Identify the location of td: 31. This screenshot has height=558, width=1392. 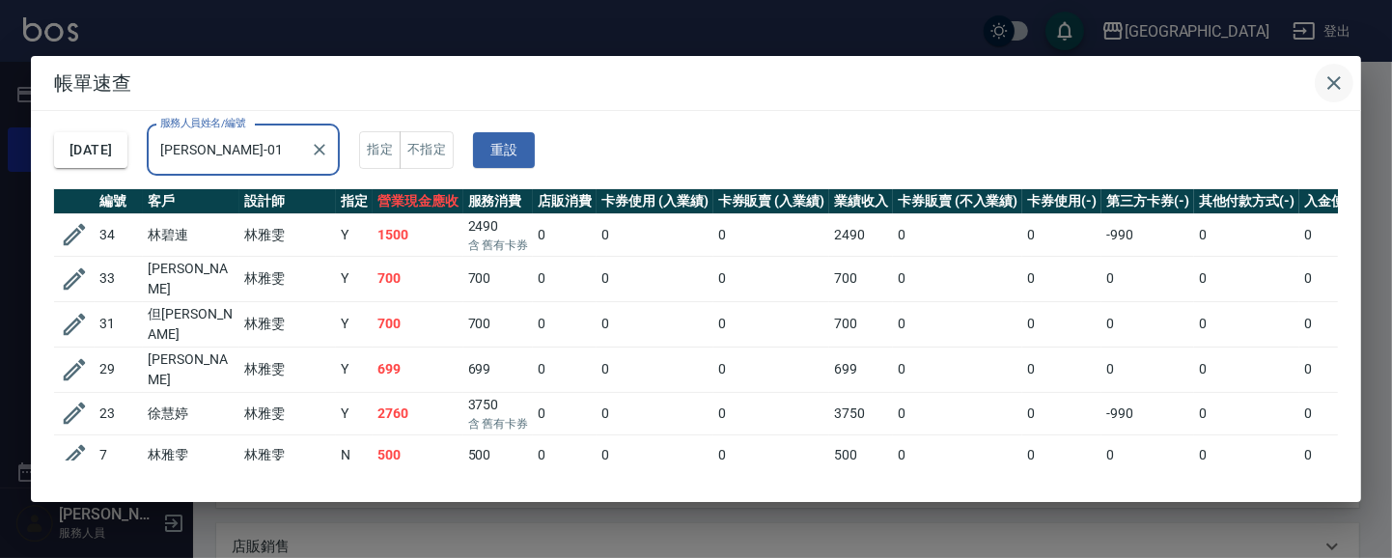
(119, 323).